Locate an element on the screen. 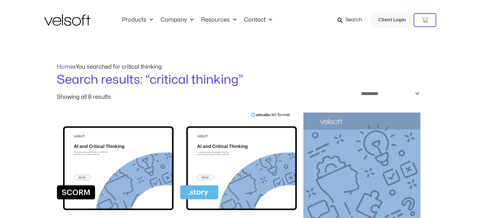 The image size is (477, 218). h1: Search results: “critical thinking” is located at coordinates (239, 80).